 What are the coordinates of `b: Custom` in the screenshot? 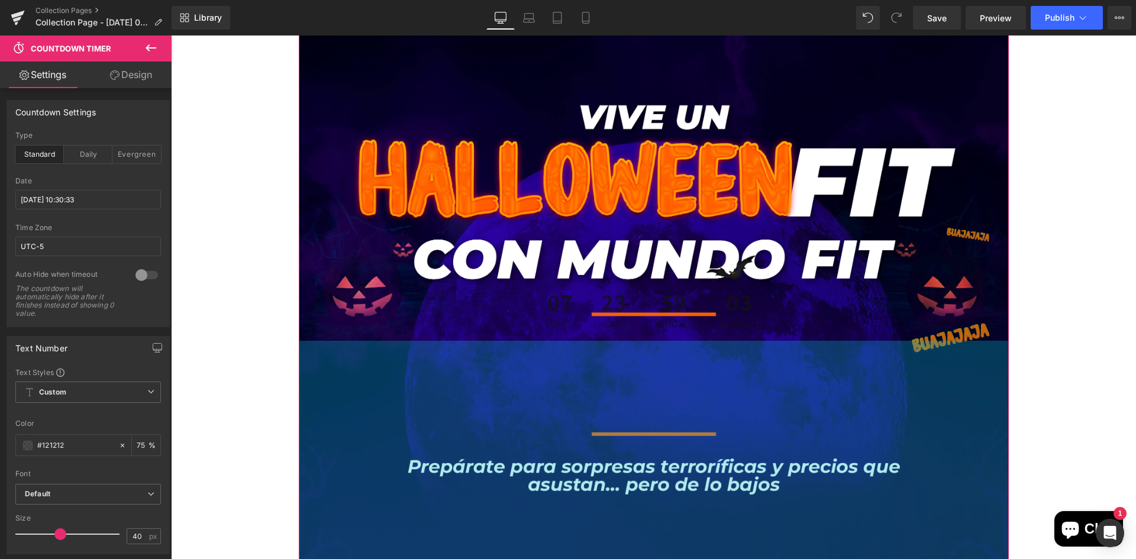 It's located at (53, 392).